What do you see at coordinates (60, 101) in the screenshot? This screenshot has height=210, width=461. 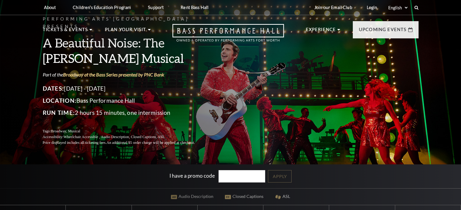 I see `span: Location:` at bounding box center [60, 101].